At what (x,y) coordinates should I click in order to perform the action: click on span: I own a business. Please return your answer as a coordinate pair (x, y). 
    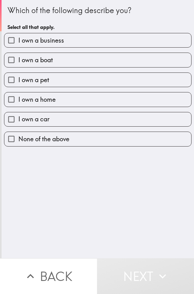
    Looking at the image, I should click on (41, 40).